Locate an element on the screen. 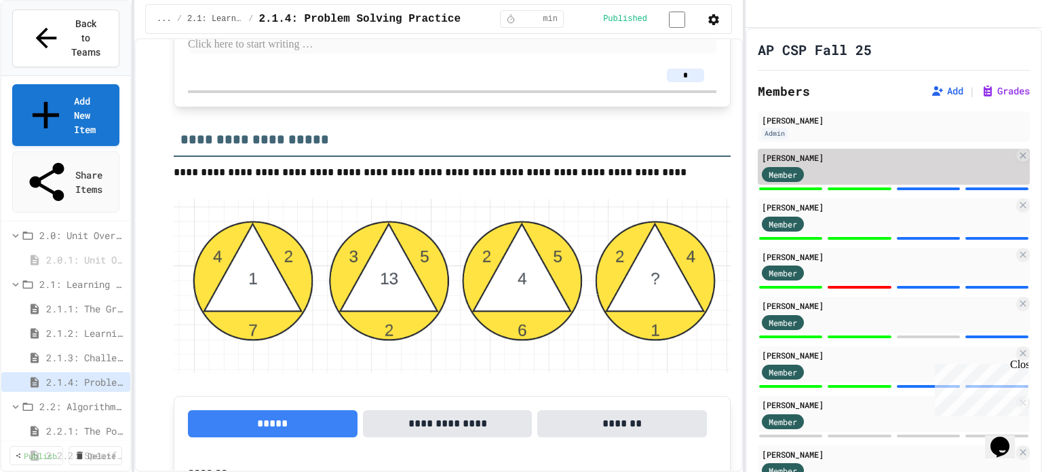 The width and height of the screenshot is (1042, 472). span: 2.0.1: Unit Overview is located at coordinates (84, 259).